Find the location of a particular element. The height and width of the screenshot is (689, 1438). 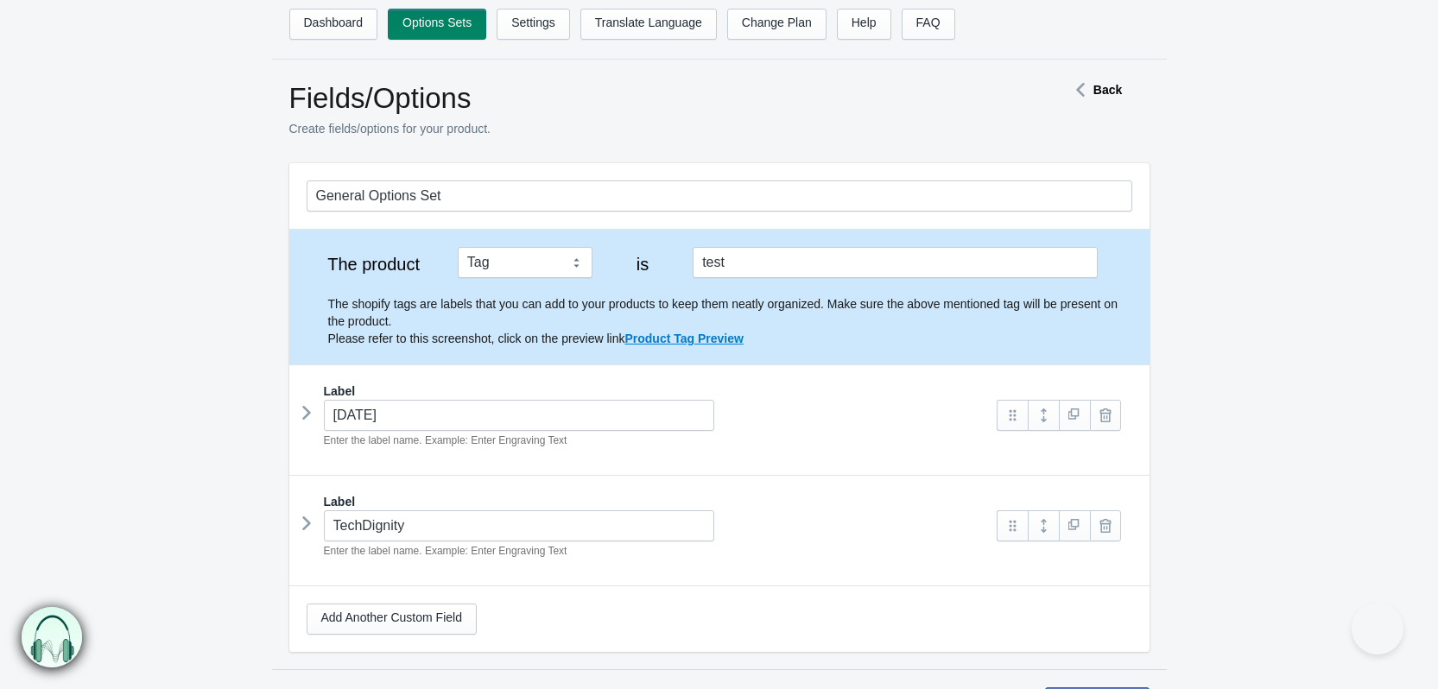

a: Back is located at coordinates (1095, 90).